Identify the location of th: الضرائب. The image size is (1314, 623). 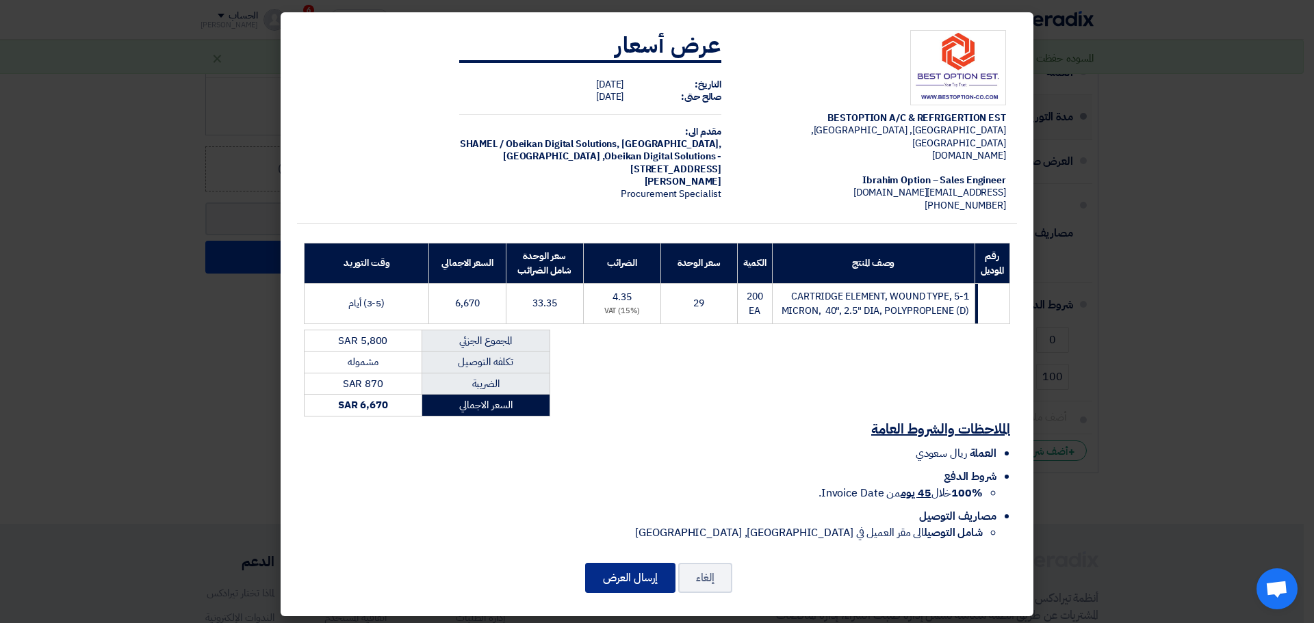
(621, 263).